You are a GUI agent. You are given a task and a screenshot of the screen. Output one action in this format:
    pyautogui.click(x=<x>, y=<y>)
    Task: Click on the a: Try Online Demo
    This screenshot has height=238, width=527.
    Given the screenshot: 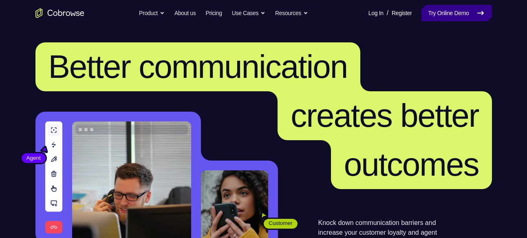 What is the action you would take?
    pyautogui.click(x=457, y=13)
    